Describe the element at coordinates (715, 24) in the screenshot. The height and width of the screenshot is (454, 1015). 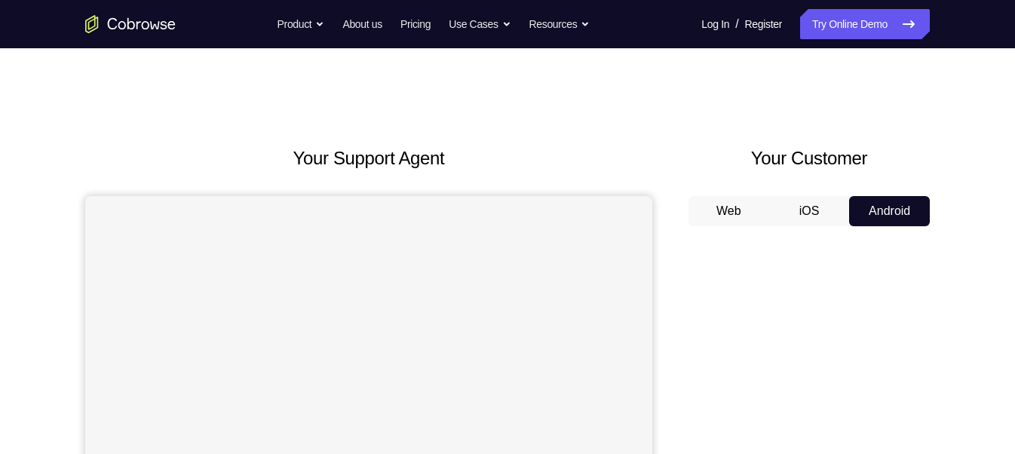
I see `a: Log In` at that location.